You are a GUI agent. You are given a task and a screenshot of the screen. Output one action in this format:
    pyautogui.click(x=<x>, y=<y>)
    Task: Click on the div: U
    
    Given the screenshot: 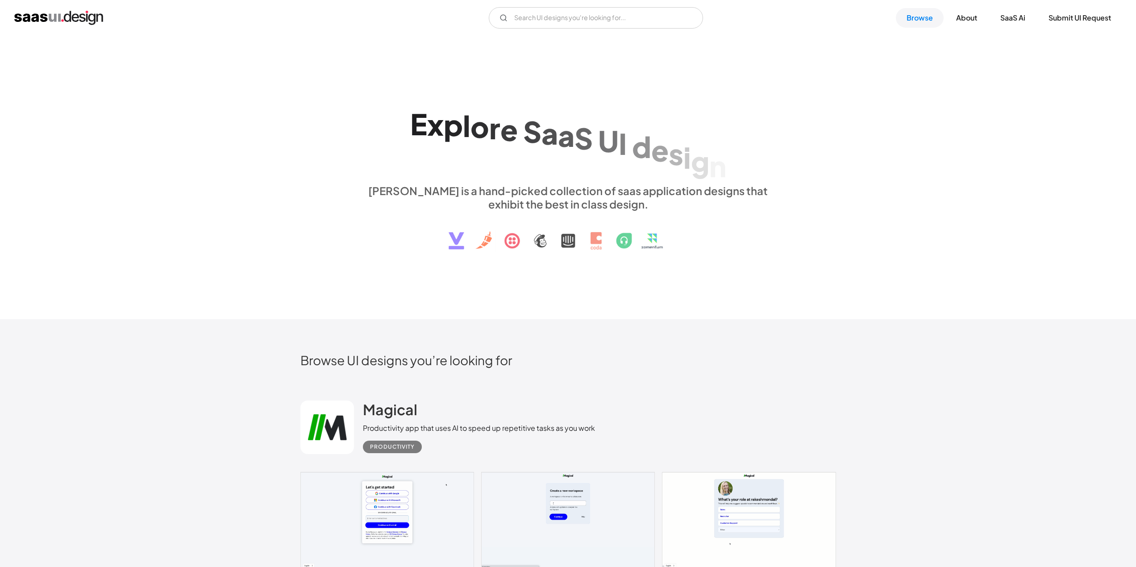 What is the action you would take?
    pyautogui.click(x=608, y=141)
    